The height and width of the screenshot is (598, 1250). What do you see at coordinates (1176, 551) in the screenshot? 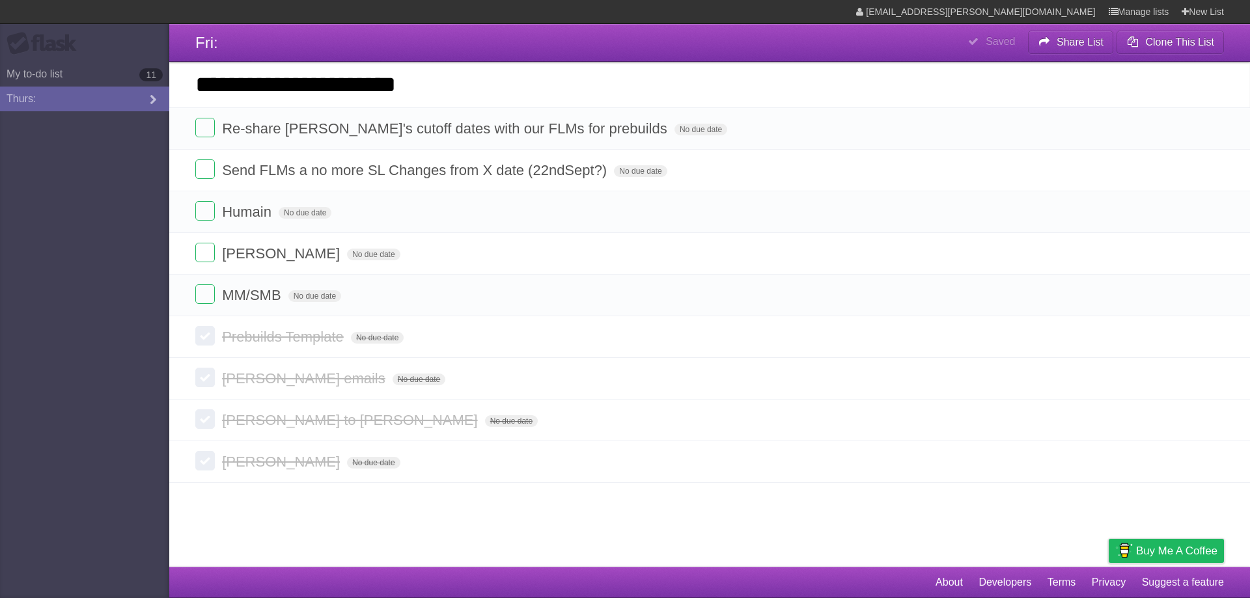
I see `span: Buy me a coffee` at bounding box center [1176, 551].